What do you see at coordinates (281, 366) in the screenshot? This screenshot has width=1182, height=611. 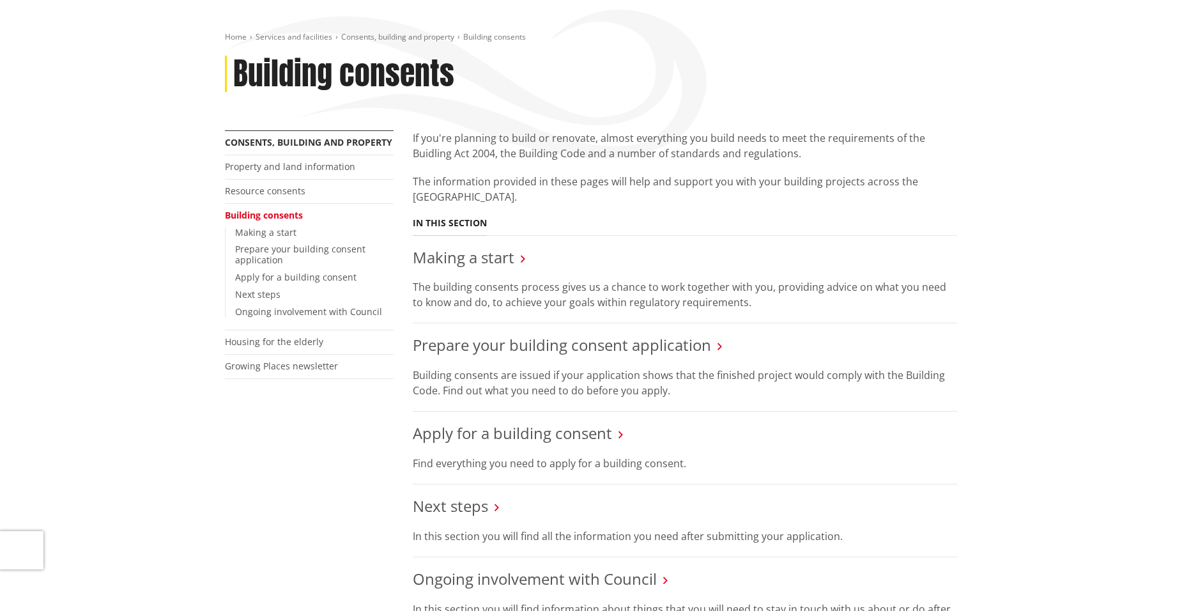 I see `a: Growing Places newsletter` at bounding box center [281, 366].